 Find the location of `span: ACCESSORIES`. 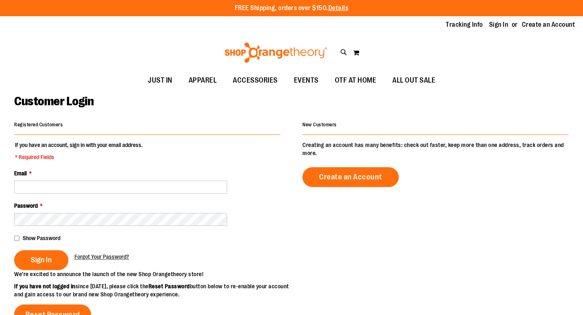

span: ACCESSORIES is located at coordinates (255, 80).